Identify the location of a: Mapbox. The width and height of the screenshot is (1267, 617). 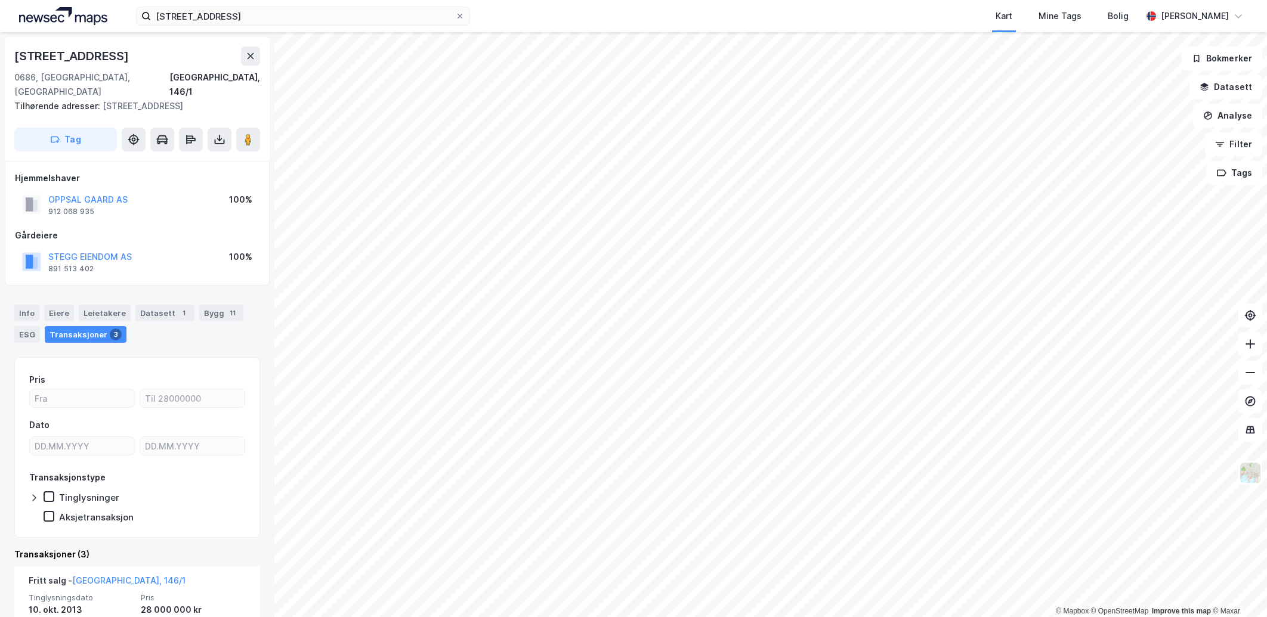
(1072, 611).